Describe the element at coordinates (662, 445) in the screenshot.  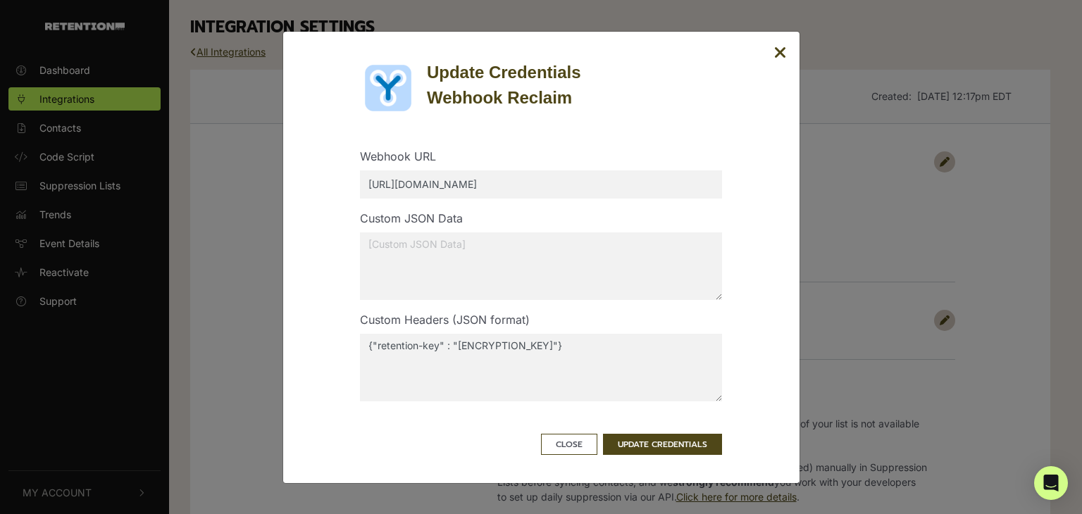
I see `button: UPDATE CREDENTIALS` at that location.